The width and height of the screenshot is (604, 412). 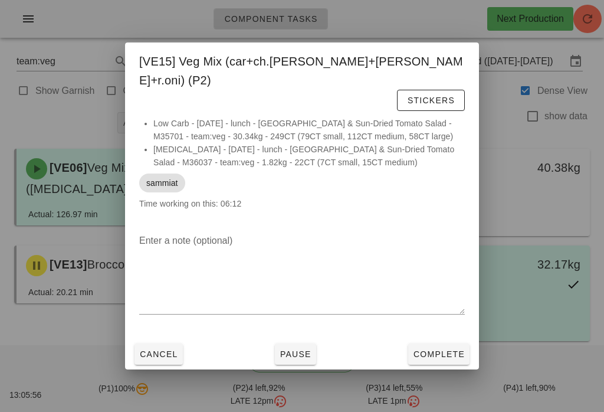 What do you see at coordinates (295, 354) in the screenshot?
I see `span: Pause` at bounding box center [295, 354].